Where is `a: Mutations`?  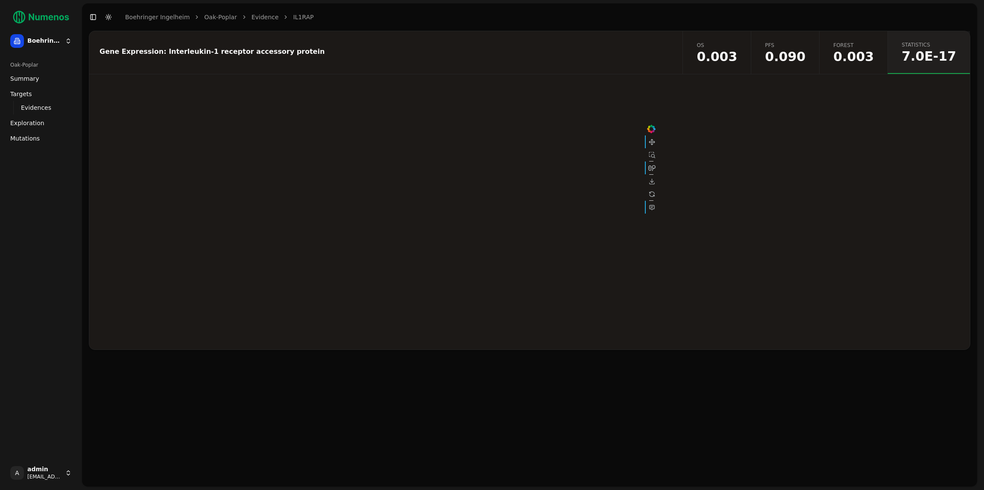 a: Mutations is located at coordinates (41, 138).